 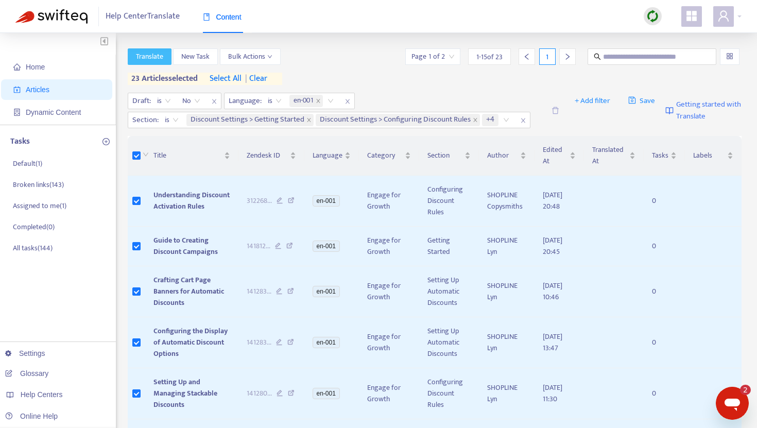 I want to click on span: 1 - 15 of 23, so click(x=489, y=57).